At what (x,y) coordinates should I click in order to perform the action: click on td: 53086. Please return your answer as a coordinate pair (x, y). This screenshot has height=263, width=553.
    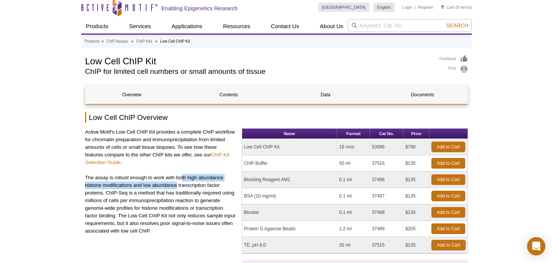
    Looking at the image, I should click on (387, 147).